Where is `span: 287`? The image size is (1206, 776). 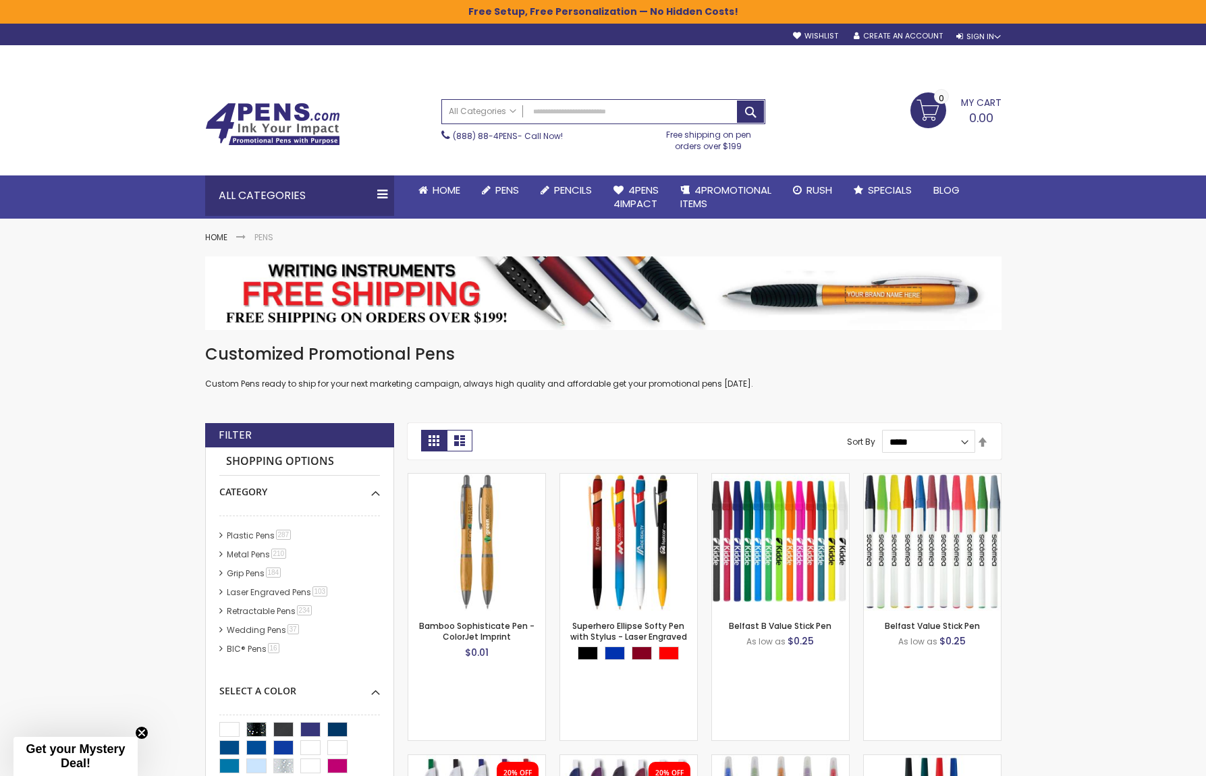
span: 287 is located at coordinates (283, 535).